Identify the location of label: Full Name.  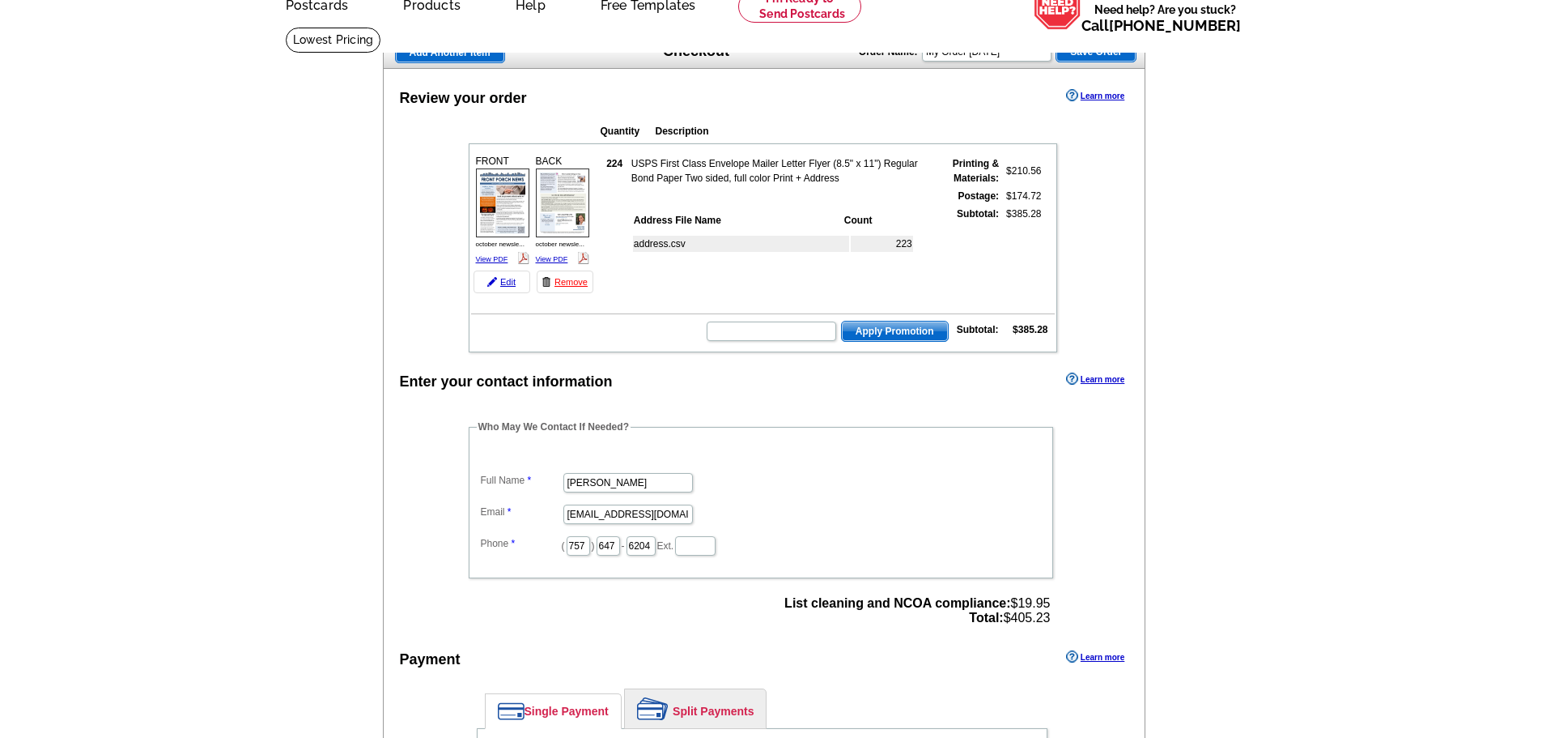
(521, 480).